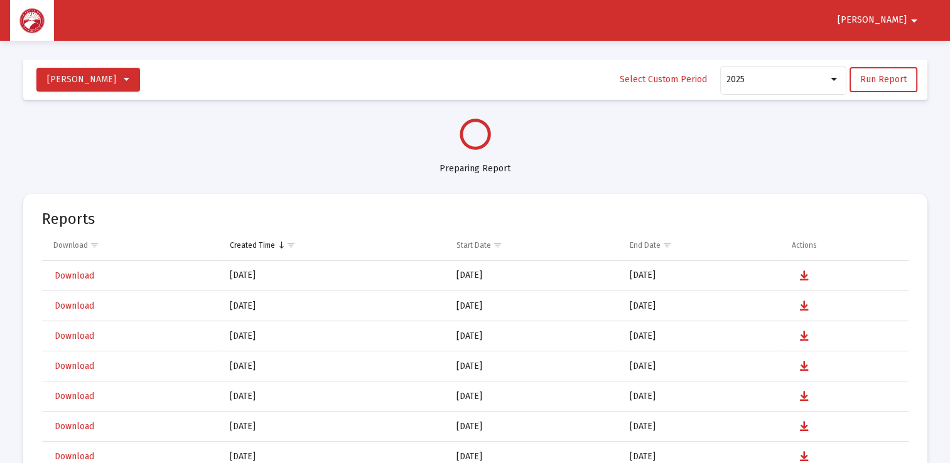  Describe the element at coordinates (252, 245) in the screenshot. I see `div: Created Time` at that location.